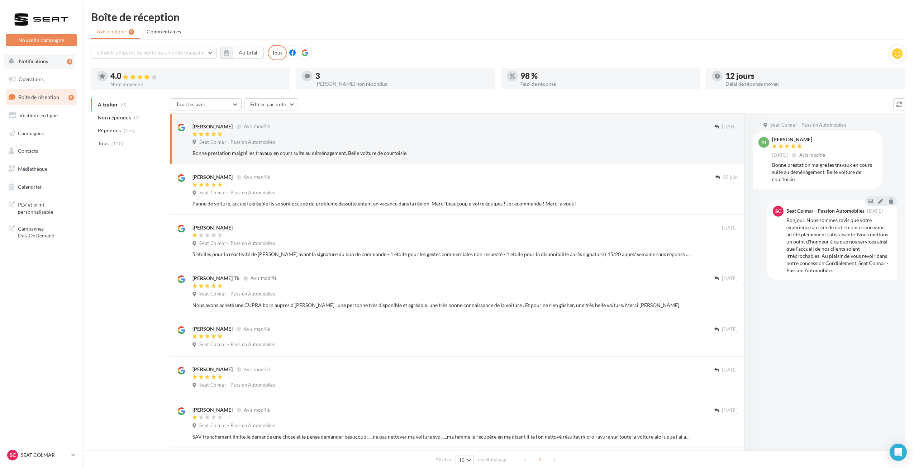 The image size is (914, 468). Describe the element at coordinates (464, 460) in the screenshot. I see `button: 10` at that location.